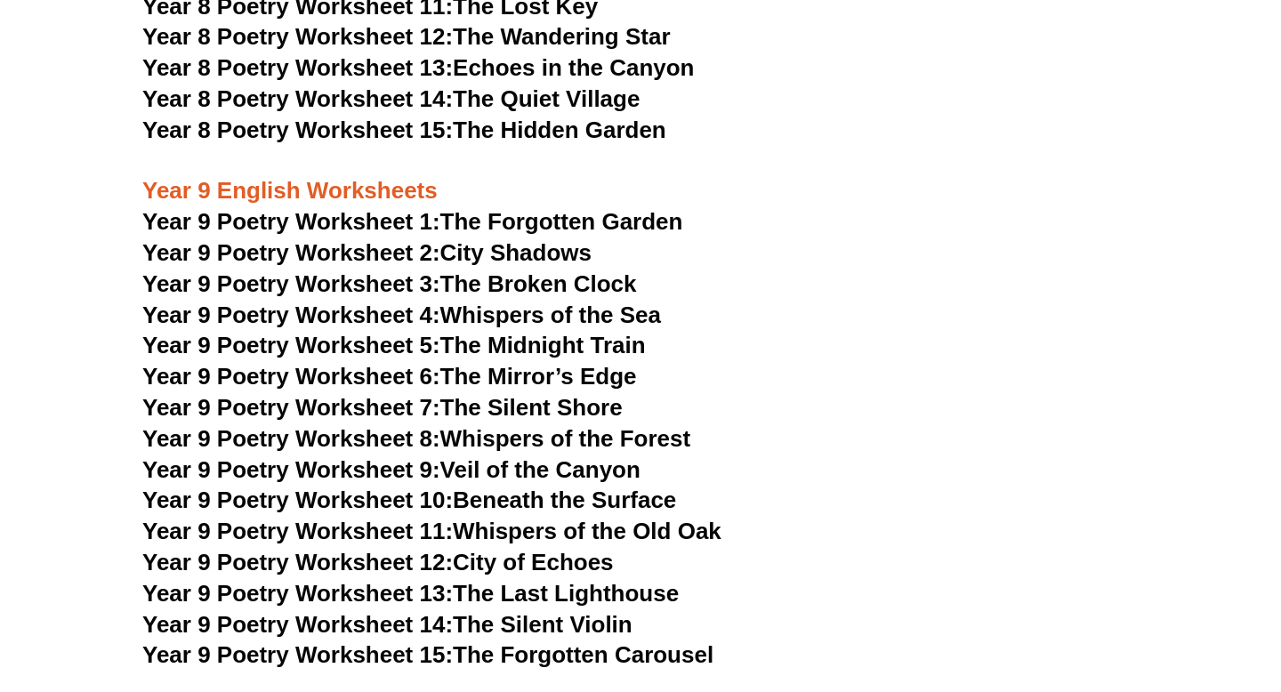  I want to click on a: Year 9 Poetry Worksheet 9:Veil of the Canyon, so click(391, 470).